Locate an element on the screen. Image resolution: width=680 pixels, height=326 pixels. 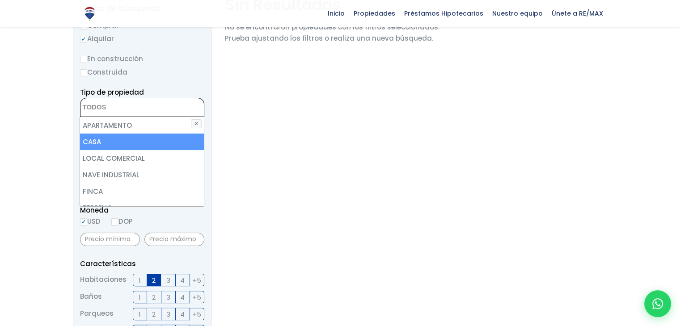
li: NAVE INDUSTRIAL is located at coordinates (142, 175).